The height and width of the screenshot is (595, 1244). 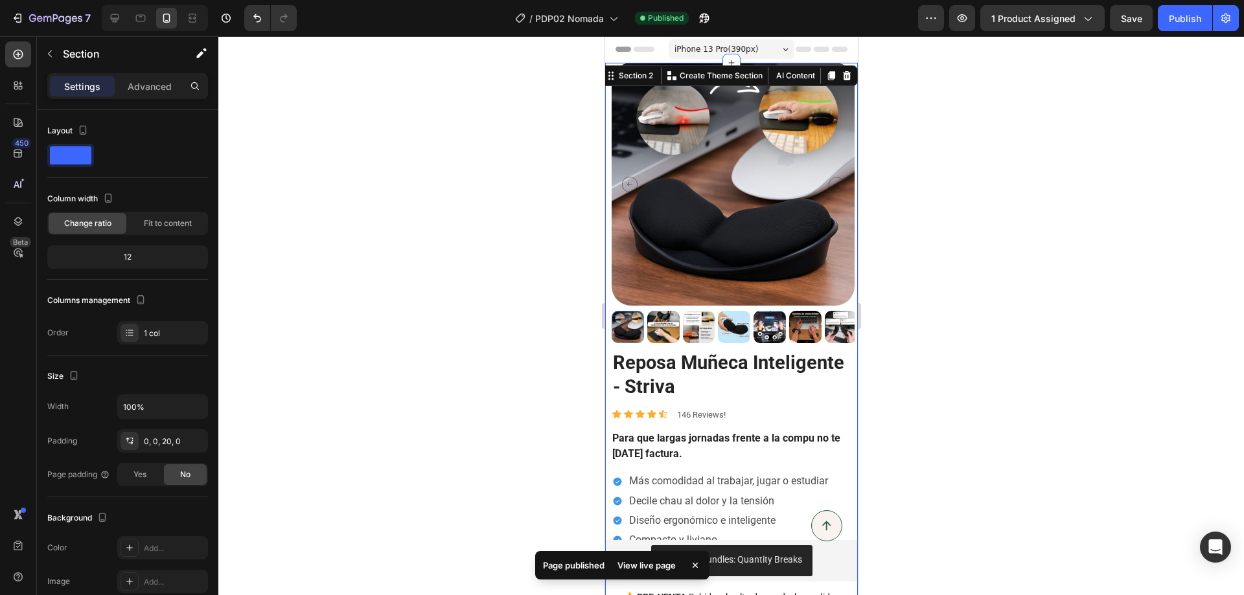 What do you see at coordinates (58, 333) in the screenshot?
I see `div: Order` at bounding box center [58, 333].